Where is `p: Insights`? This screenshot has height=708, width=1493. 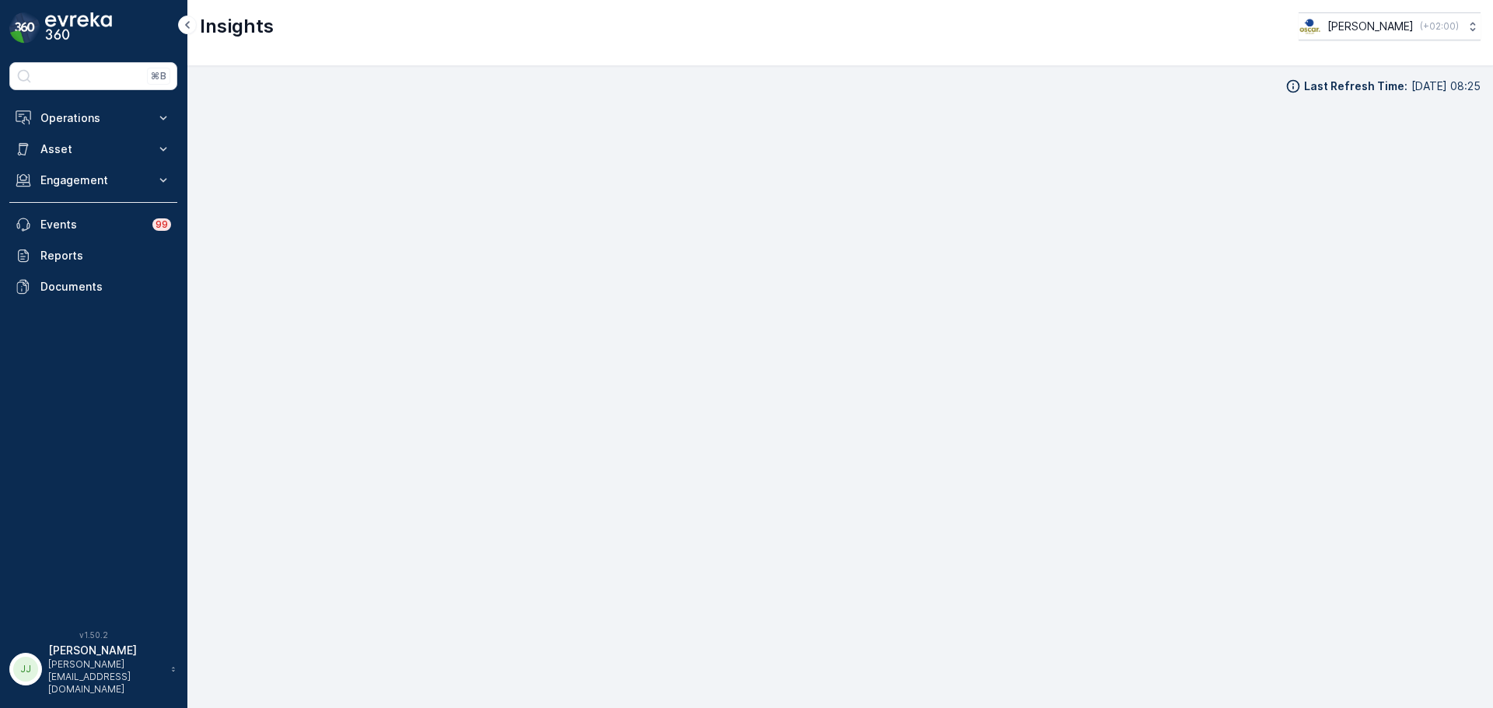
p: Insights is located at coordinates (236, 26).